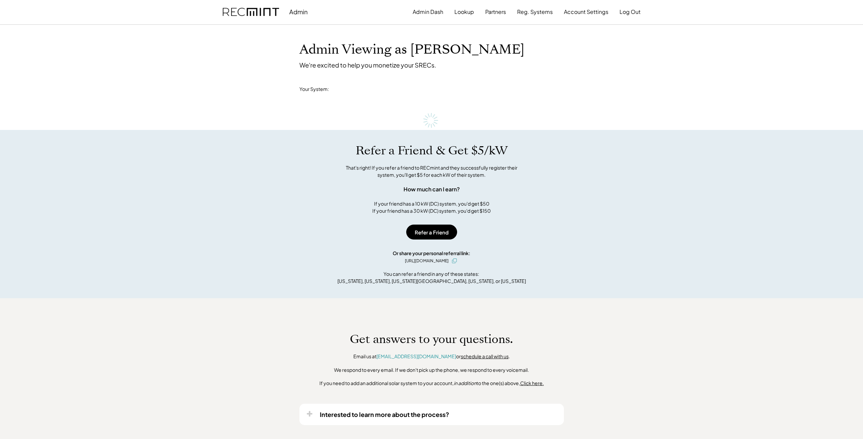 Image resolution: width=863 pixels, height=439 pixels. Describe the element at coordinates (630, 12) in the screenshot. I see `button: Log Out` at that location.